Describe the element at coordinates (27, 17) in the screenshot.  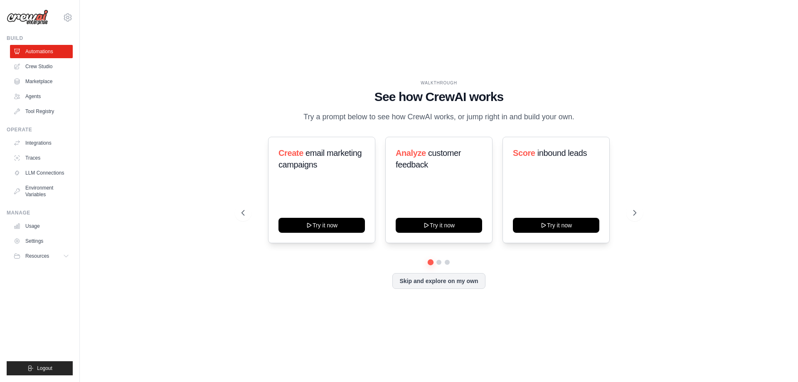
I see `img: Logo` at that location.